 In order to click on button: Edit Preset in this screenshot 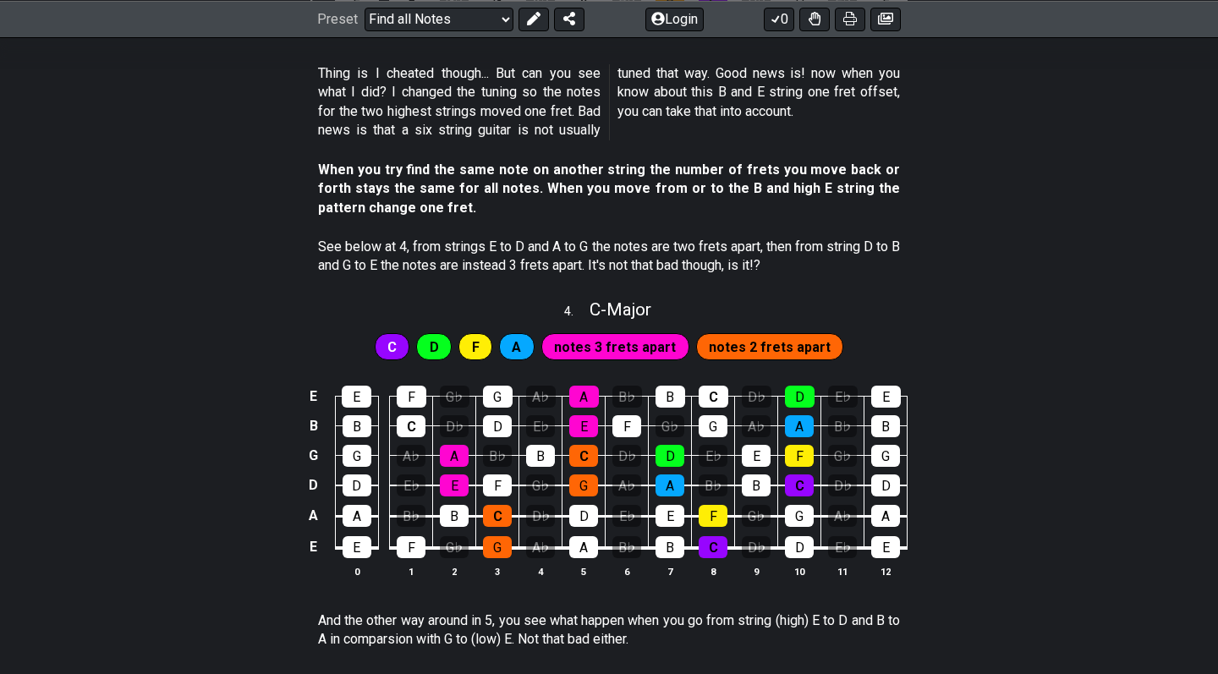, I will do `click(534, 19)`.